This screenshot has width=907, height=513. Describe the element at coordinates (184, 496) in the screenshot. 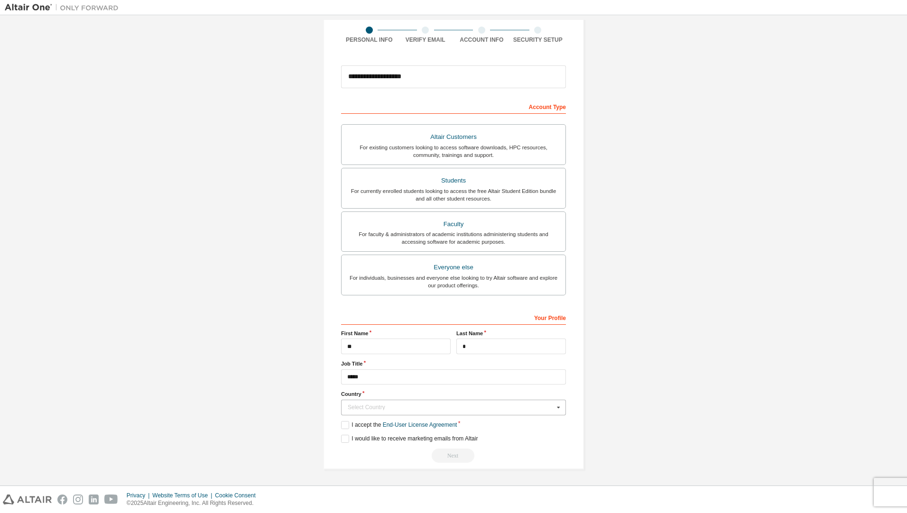

I see `div: Website Terms of Use` at that location.